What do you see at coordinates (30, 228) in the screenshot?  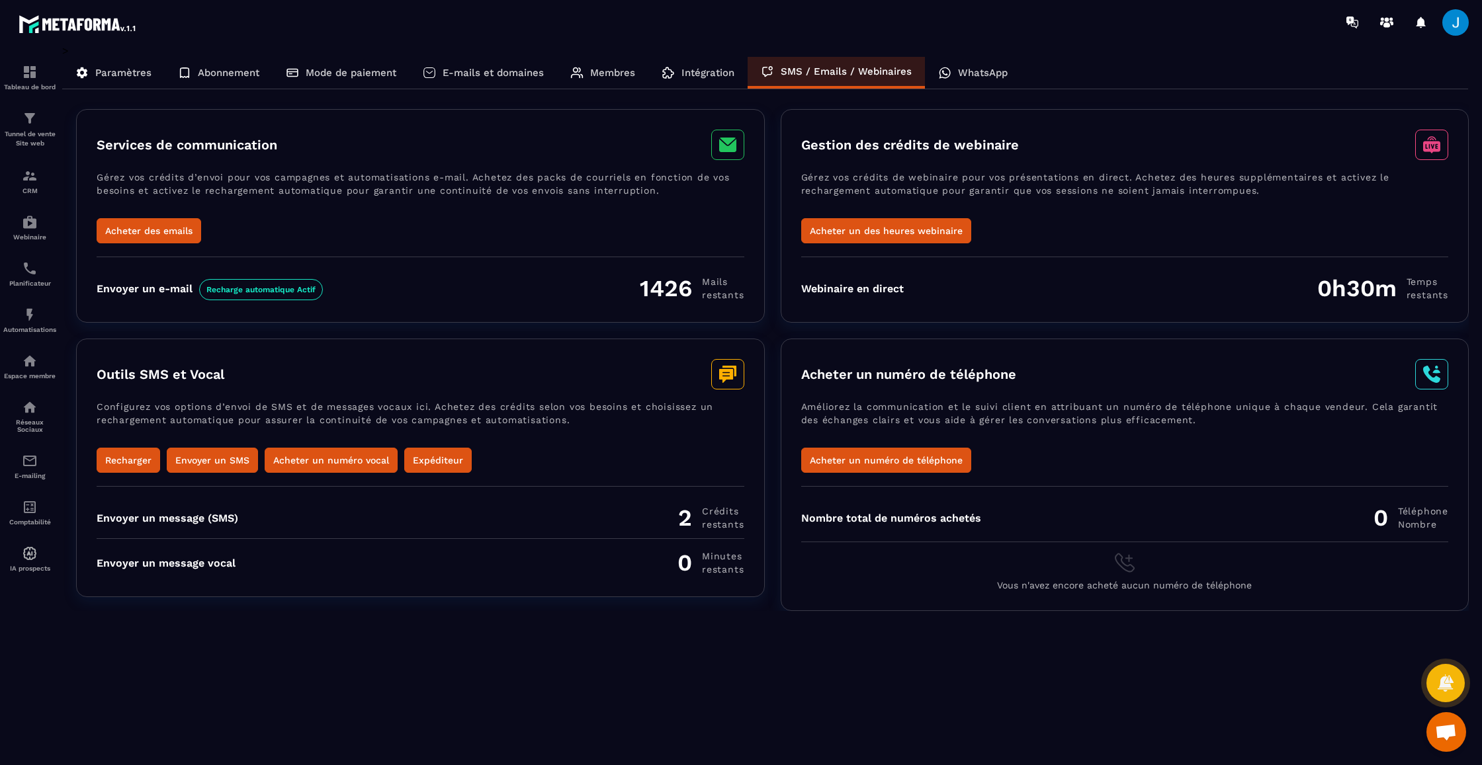 I see `a: automationsautomationsWebinaire` at bounding box center [30, 228].